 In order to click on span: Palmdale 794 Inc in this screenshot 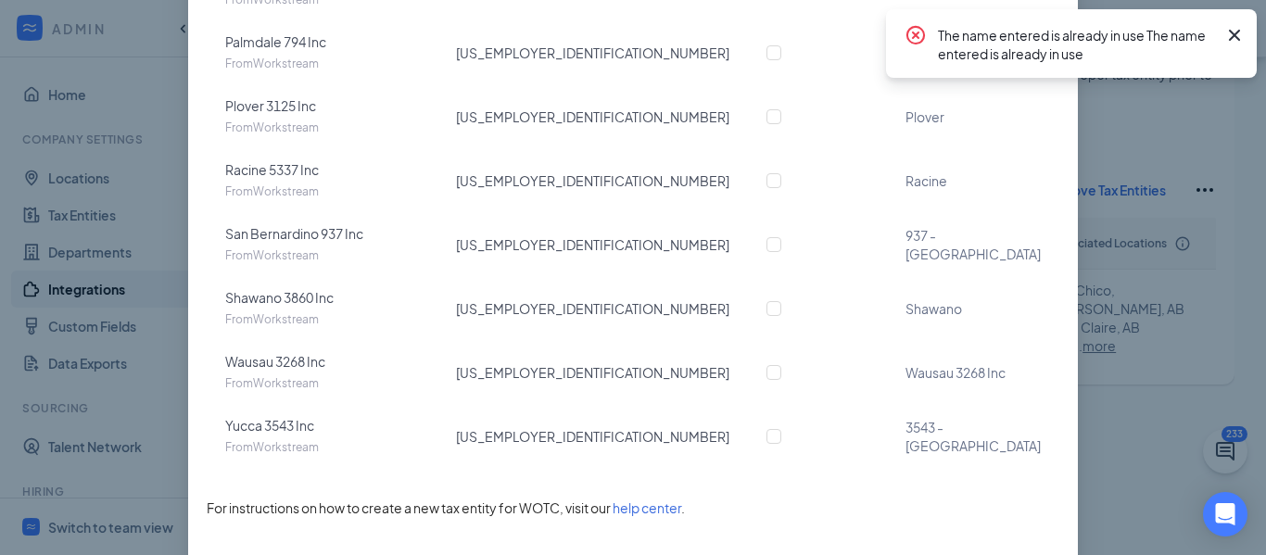, I will do `click(275, 42)`.